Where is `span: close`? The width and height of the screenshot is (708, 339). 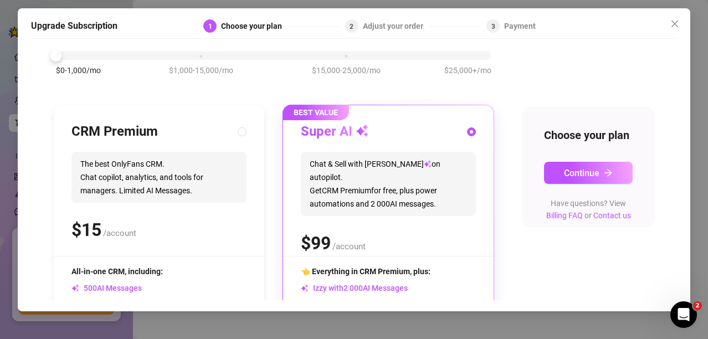 span: close is located at coordinates (675, 24).